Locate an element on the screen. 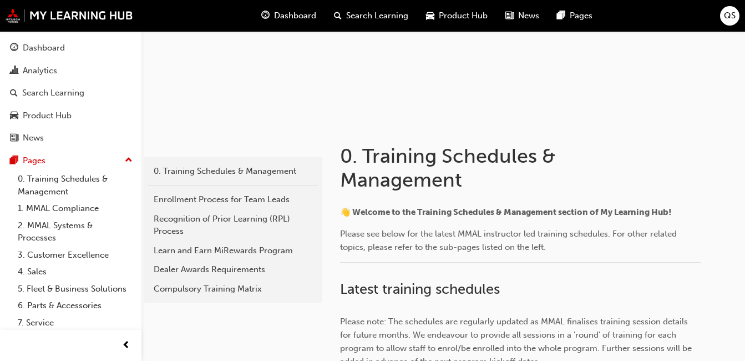 Image resolution: width=745 pixels, height=361 pixels. span: News is located at coordinates (529, 16).